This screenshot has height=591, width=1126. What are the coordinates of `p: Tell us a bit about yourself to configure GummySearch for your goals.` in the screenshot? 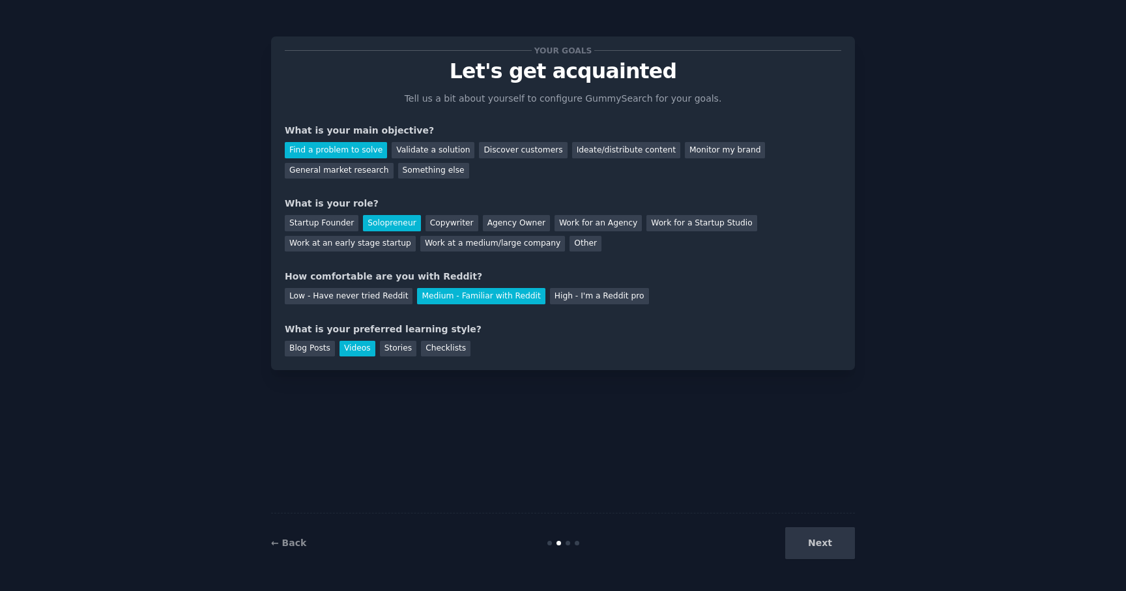 It's located at (563, 98).